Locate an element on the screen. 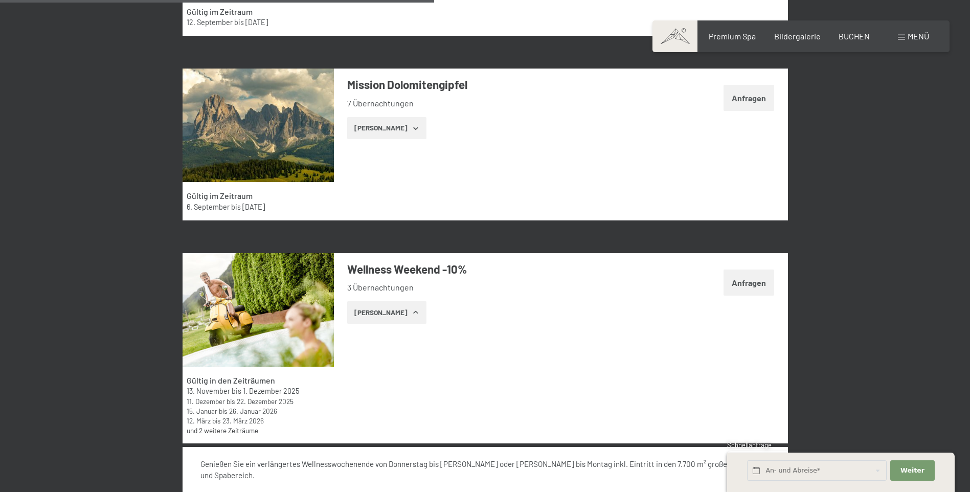 This screenshot has height=492, width=970. time: 12.03.2026 is located at coordinates (198, 420).